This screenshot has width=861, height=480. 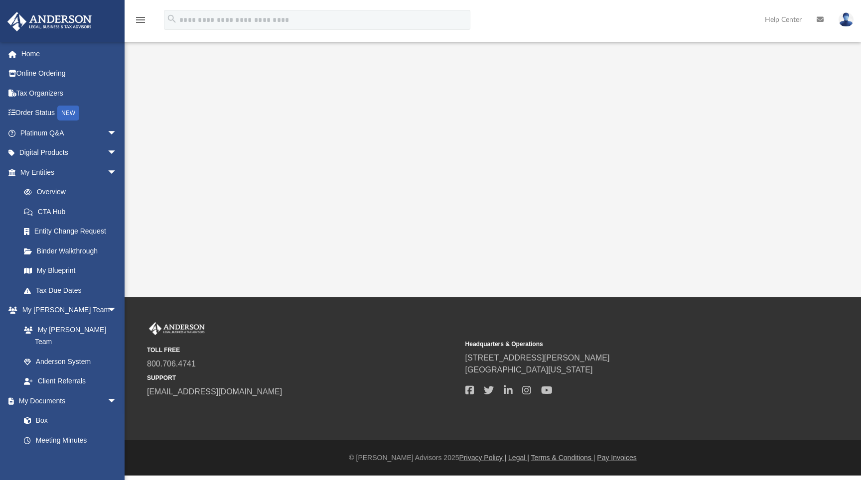 What do you see at coordinates (302, 378) in the screenshot?
I see `small: SUPPORT` at bounding box center [302, 378].